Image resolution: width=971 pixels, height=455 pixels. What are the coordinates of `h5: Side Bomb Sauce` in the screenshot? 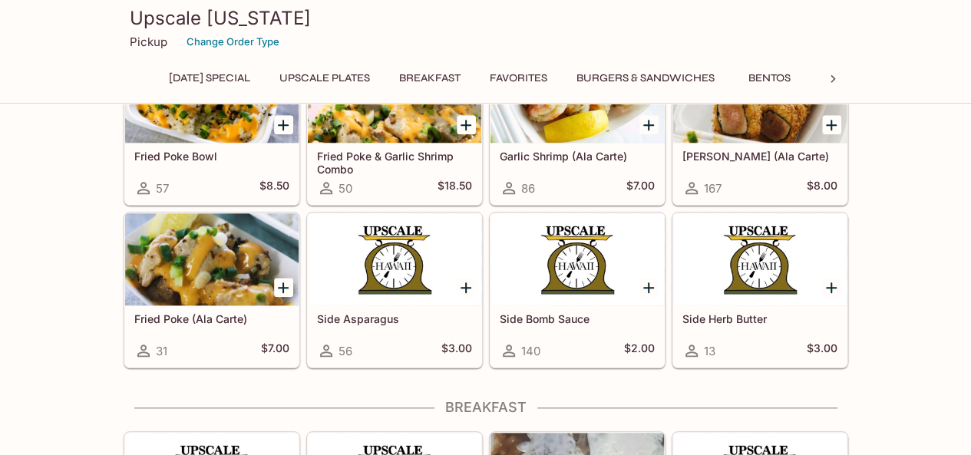 It's located at (577, 318).